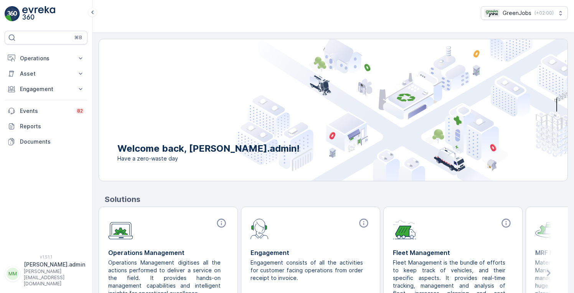 Image resolution: width=574 pixels, height=293 pixels. What do you see at coordinates (80, 111) in the screenshot?
I see `p: 82` at bounding box center [80, 111].